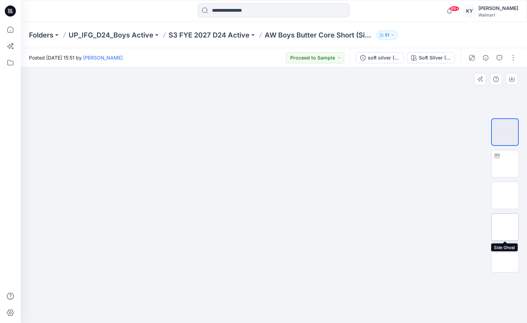 The image size is (527, 323). What do you see at coordinates (41, 35) in the screenshot?
I see `p: Folders` at bounding box center [41, 35].